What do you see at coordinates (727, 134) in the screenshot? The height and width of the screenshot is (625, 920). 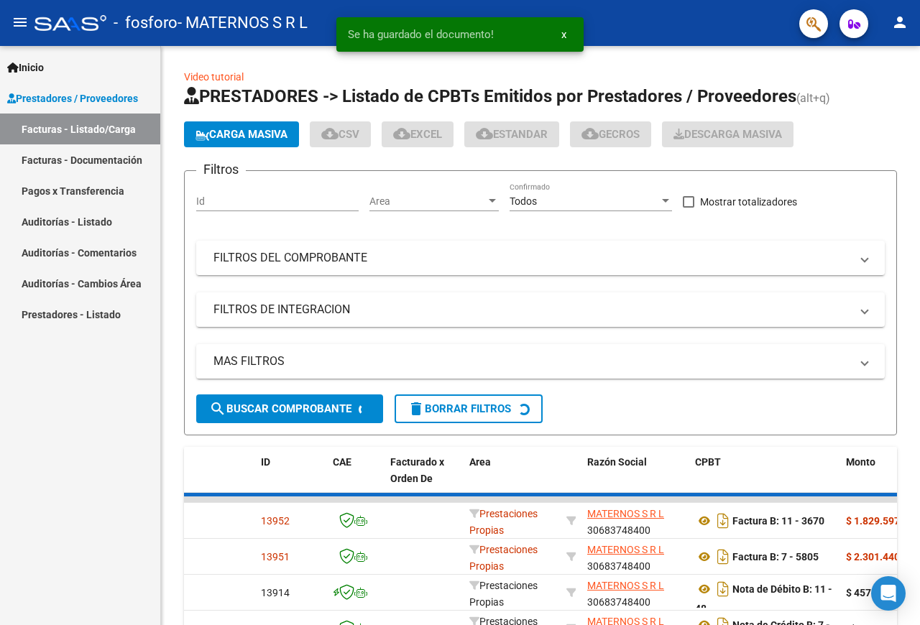 I see `app-download-masive: Descarga masiva de comprobantes (adjuntos)` at bounding box center [727, 134].